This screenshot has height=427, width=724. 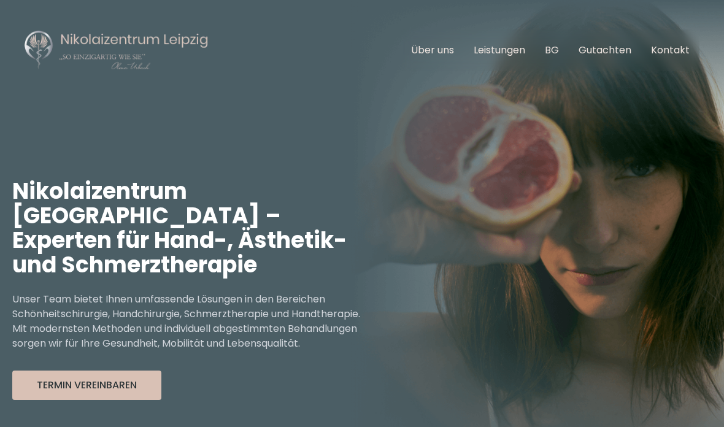 I want to click on a: Über uns, so click(x=433, y=50).